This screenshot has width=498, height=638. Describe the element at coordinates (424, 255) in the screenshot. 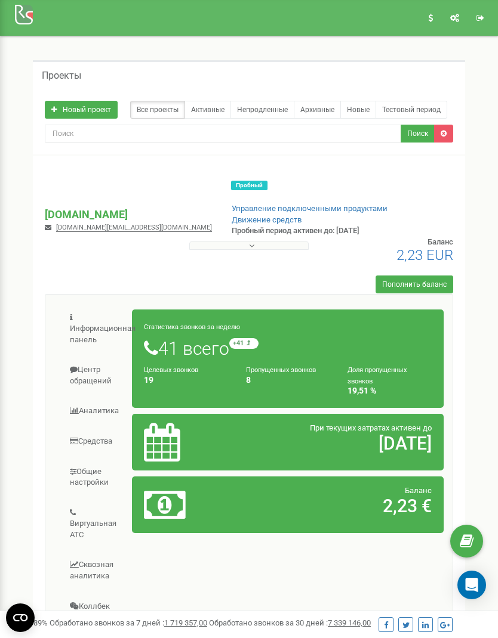

I see `span: 2,23 EUR` at that location.